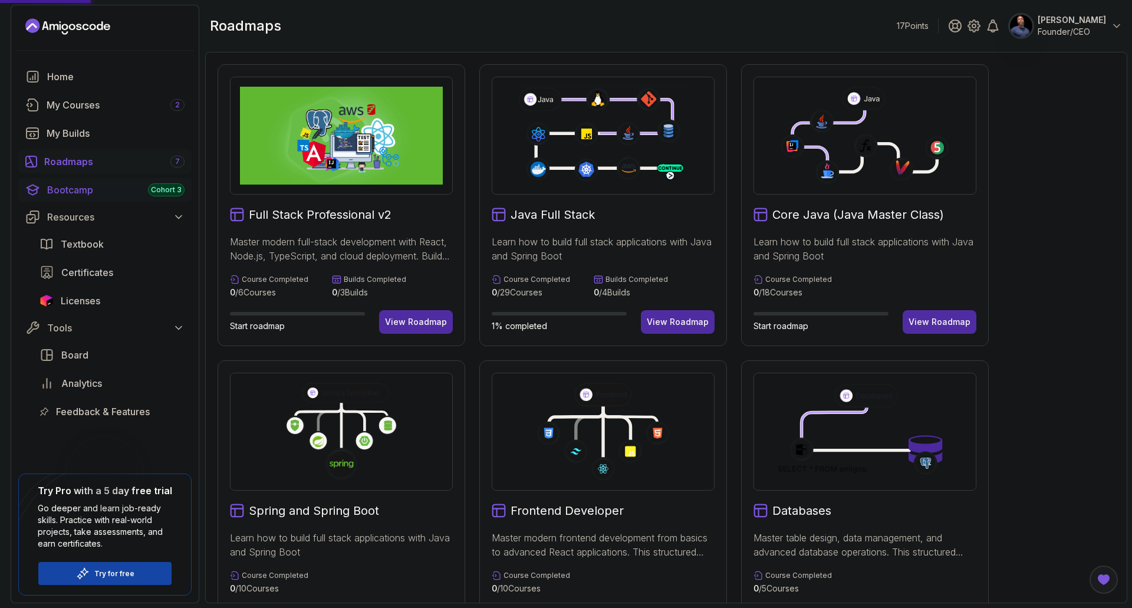  I want to click on a: courses, so click(105, 105).